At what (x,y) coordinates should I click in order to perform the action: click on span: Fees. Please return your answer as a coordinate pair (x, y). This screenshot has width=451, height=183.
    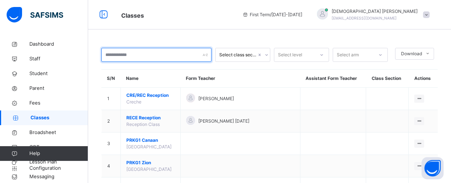
    Looking at the image, I should click on (59, 103).